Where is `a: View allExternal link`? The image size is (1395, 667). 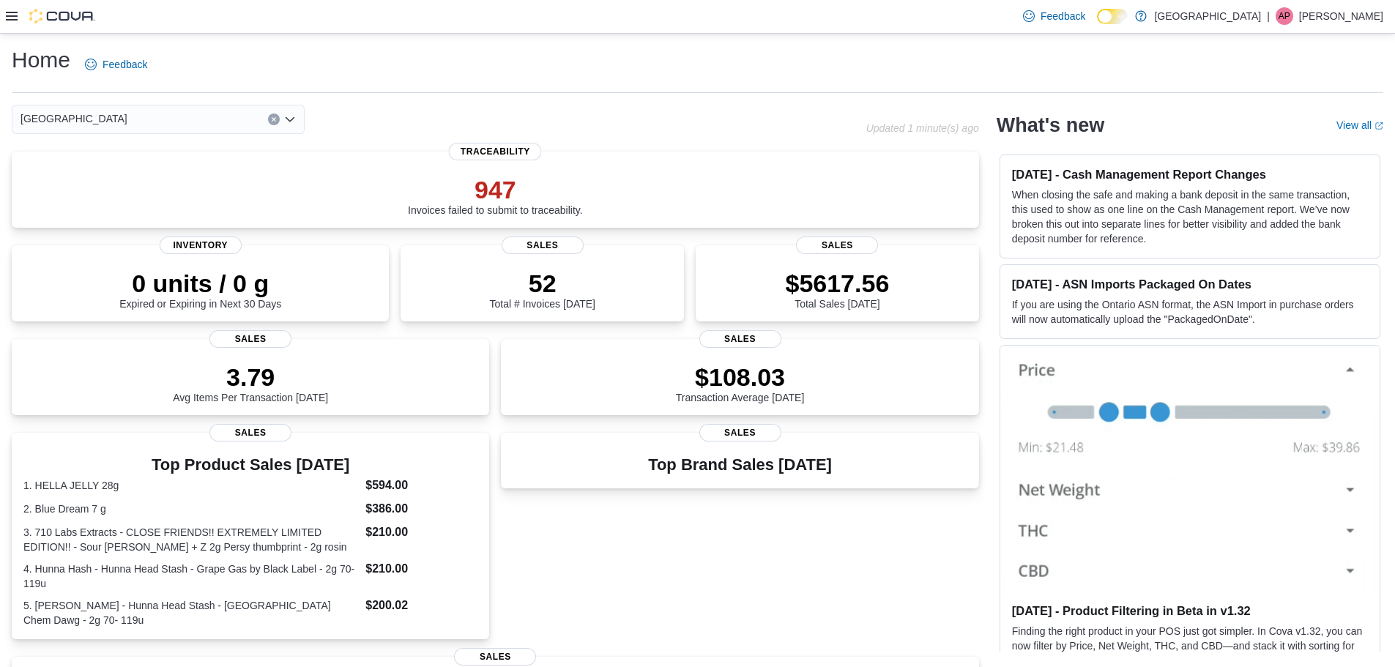
a: View allExternal link is located at coordinates (1360, 125).